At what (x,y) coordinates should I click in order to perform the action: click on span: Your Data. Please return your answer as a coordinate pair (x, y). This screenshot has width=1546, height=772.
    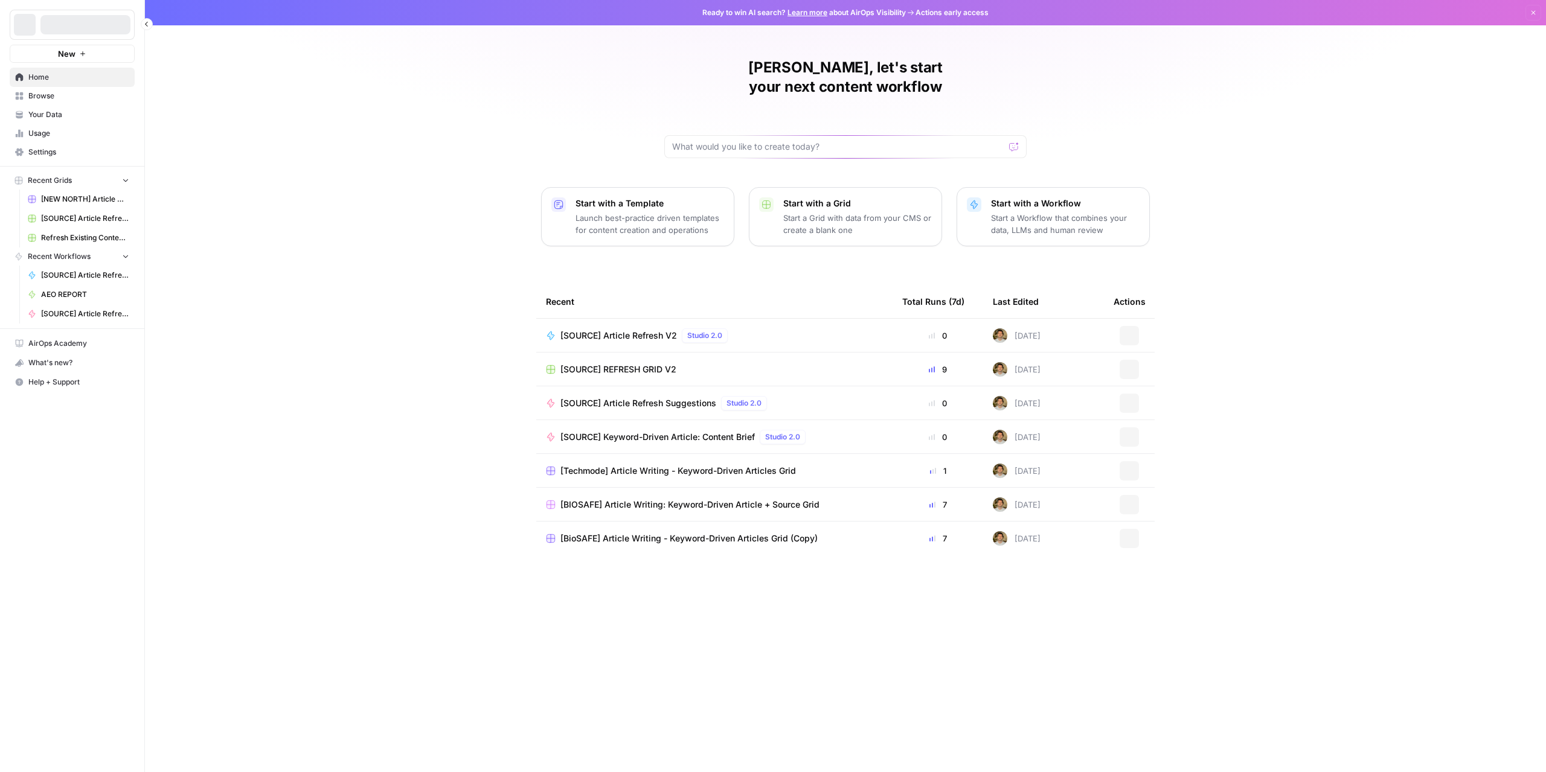
    Looking at the image, I should click on (78, 115).